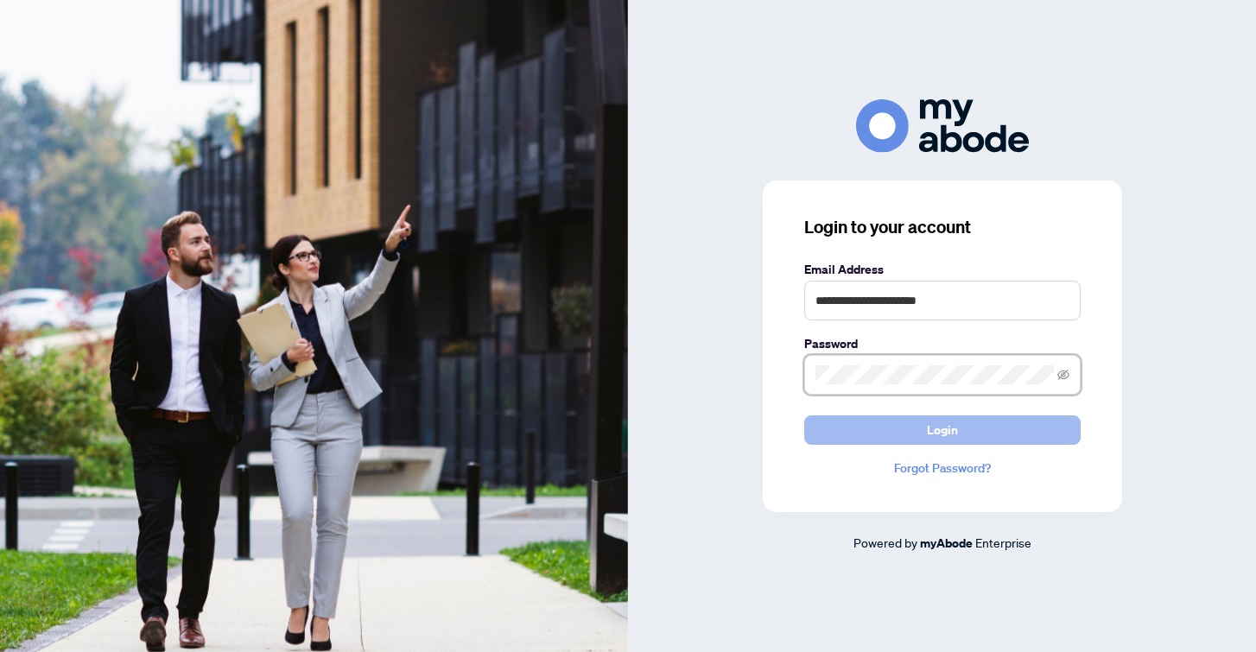 This screenshot has width=1256, height=652. Describe the element at coordinates (942, 344) in the screenshot. I see `label: Password` at that location.